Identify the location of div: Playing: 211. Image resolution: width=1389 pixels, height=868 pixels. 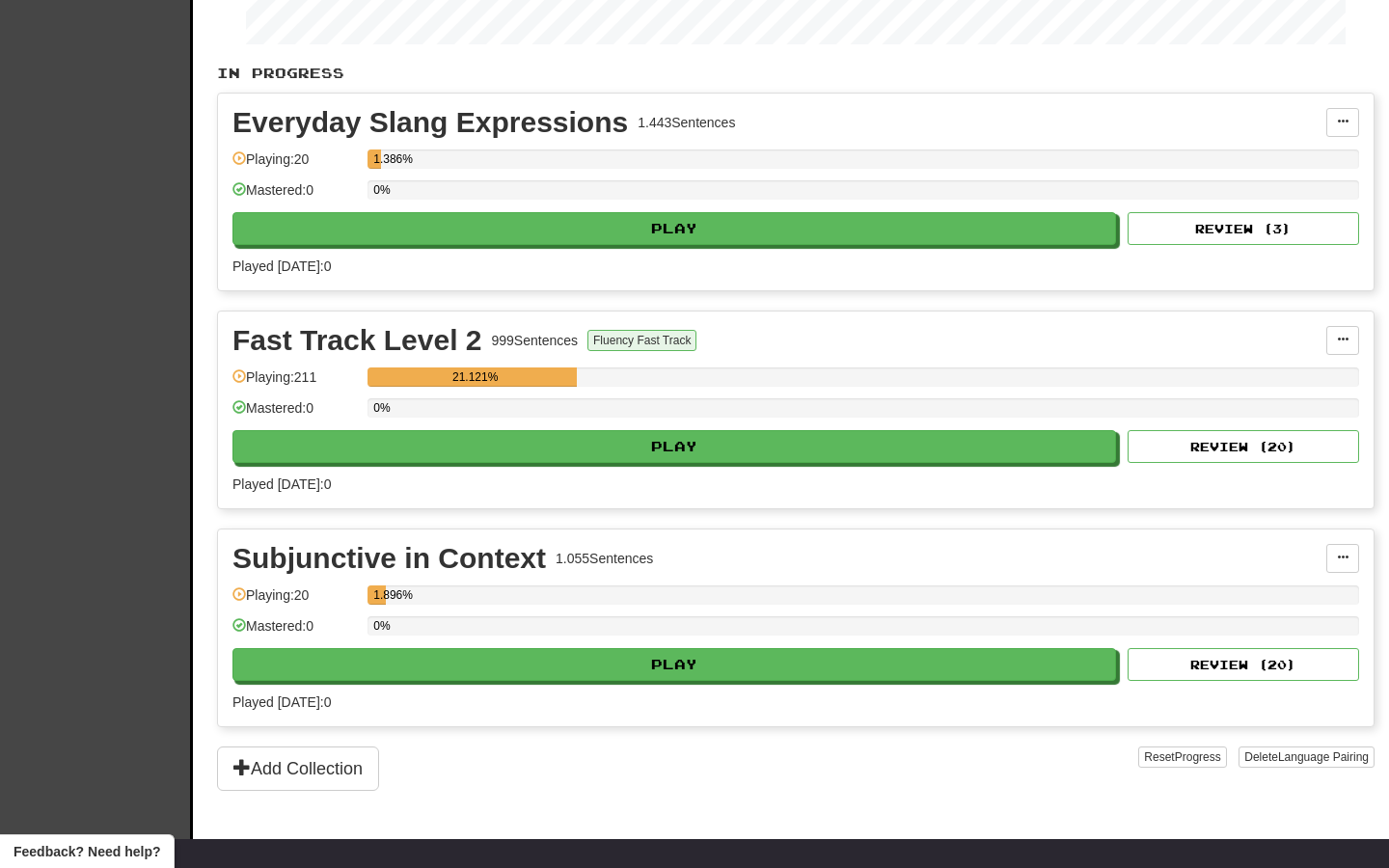
(295, 383).